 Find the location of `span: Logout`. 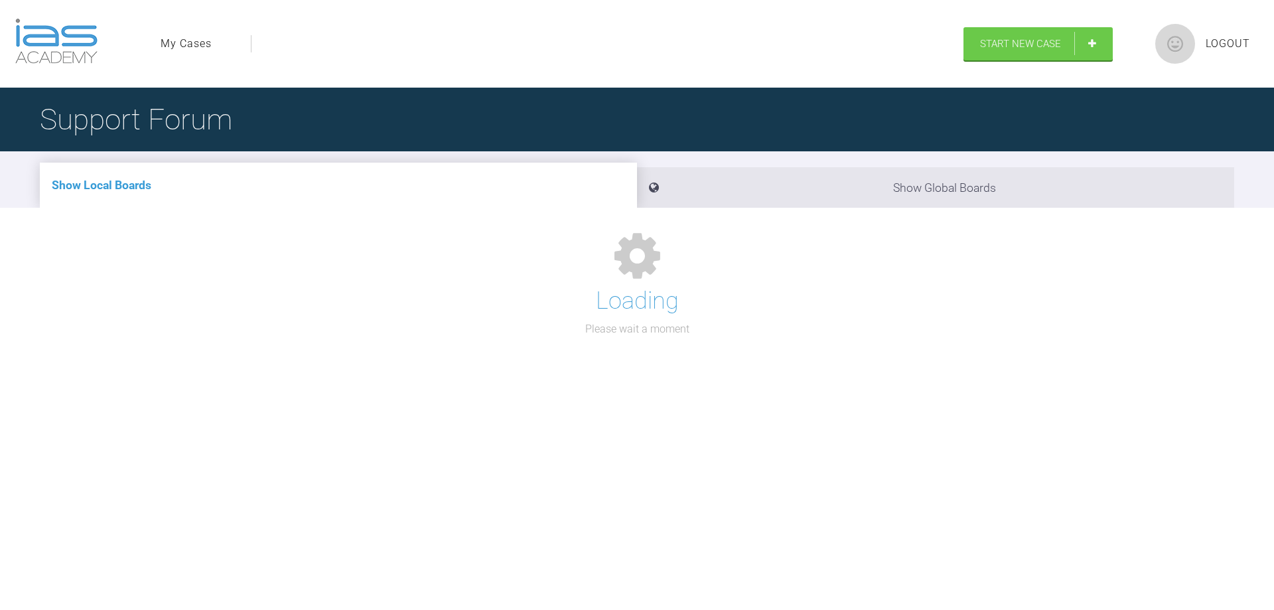

span: Logout is located at coordinates (1227, 44).